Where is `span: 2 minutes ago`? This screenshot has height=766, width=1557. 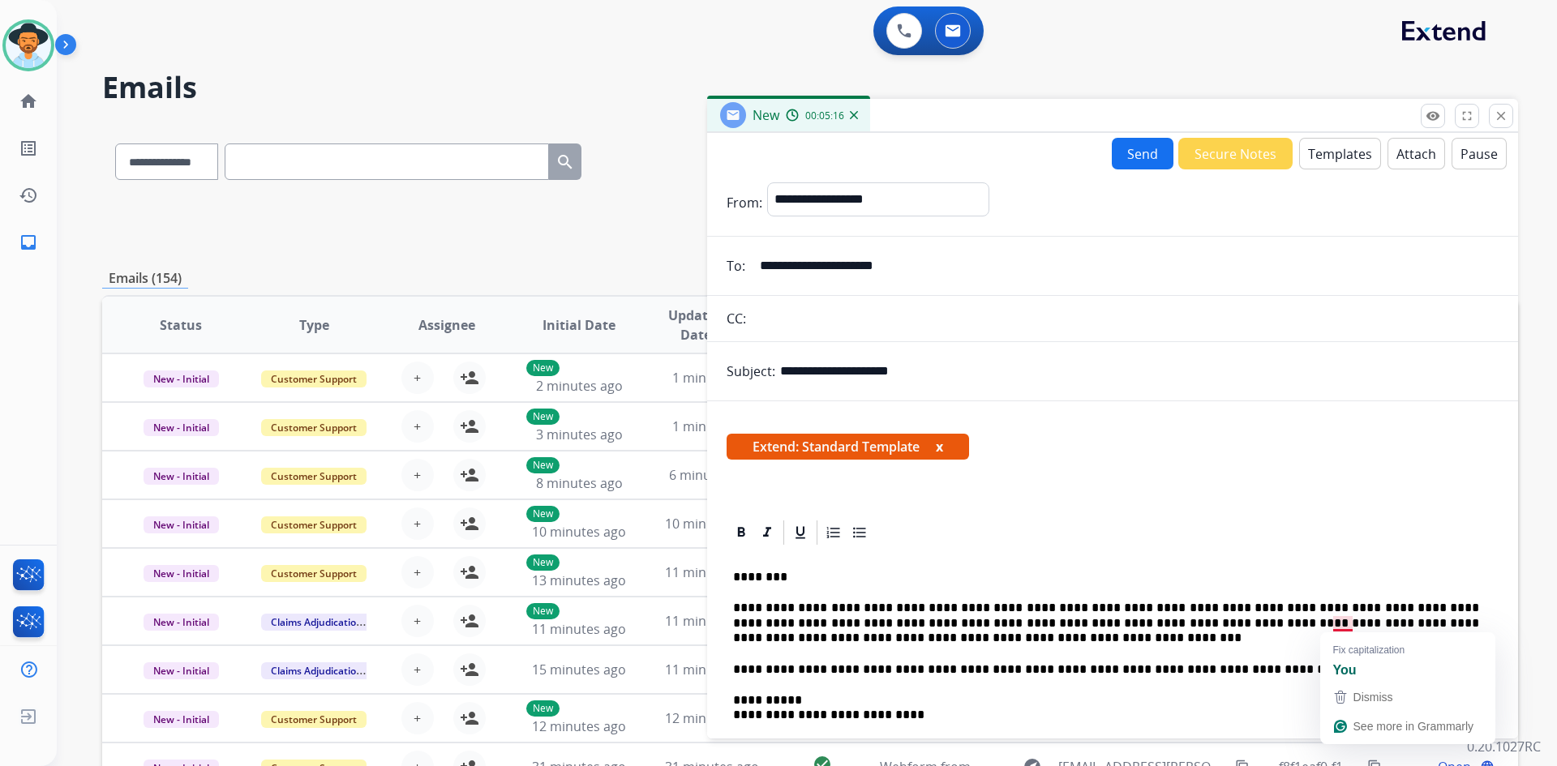 span: 2 minutes ago is located at coordinates (579, 386).